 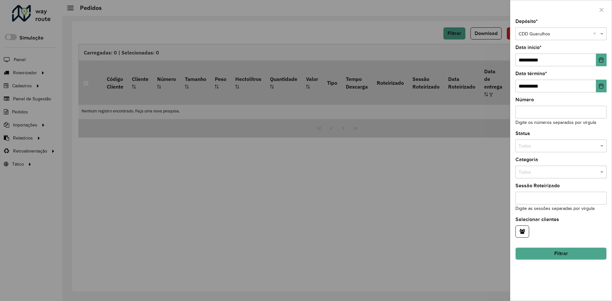 What do you see at coordinates (556, 122) in the screenshot?
I see `small: Digite os números separados por vírgula` at bounding box center [556, 122].